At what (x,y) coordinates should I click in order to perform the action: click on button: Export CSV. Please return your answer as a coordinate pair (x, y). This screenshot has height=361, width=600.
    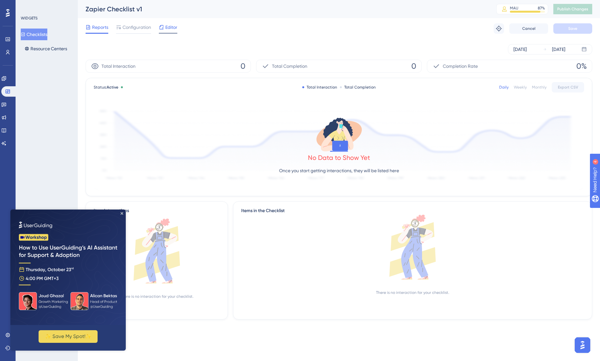
    Looking at the image, I should click on (568, 87).